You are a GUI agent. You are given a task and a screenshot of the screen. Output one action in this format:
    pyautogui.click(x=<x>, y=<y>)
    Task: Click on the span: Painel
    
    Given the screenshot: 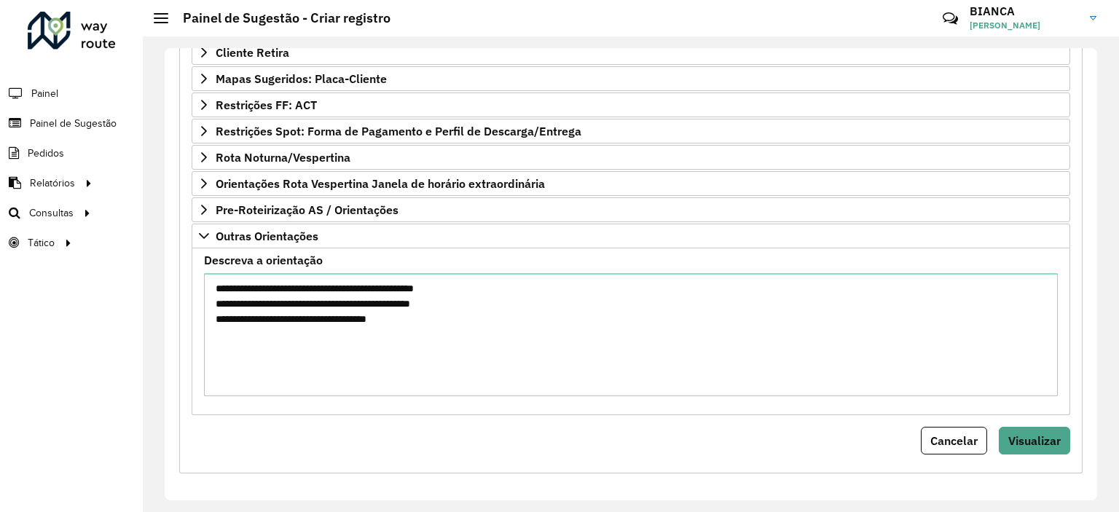 What is the action you would take?
    pyautogui.click(x=44, y=93)
    